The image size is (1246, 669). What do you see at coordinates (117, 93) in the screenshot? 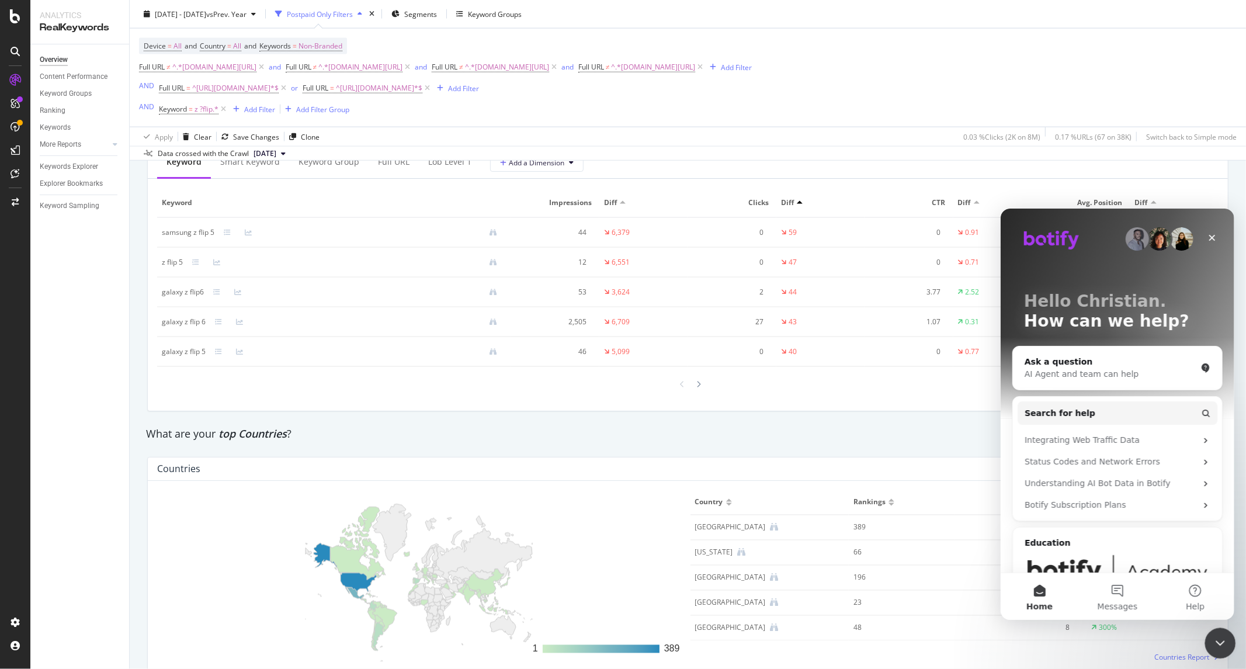
I see `p: Hello Christian.` at bounding box center [117, 93].